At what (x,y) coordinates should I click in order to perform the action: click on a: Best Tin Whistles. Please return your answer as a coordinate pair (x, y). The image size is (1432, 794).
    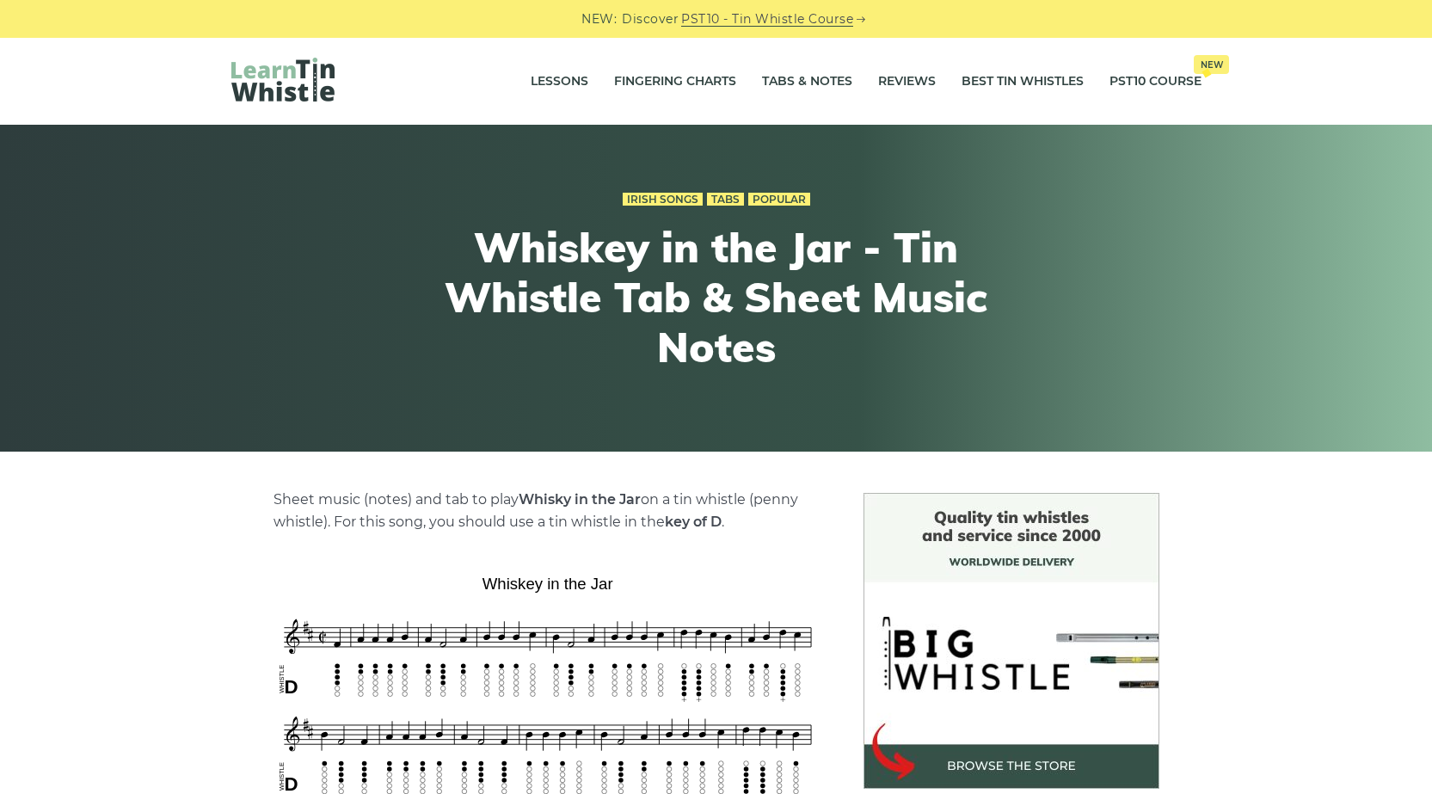
    Looking at the image, I should click on (1023, 82).